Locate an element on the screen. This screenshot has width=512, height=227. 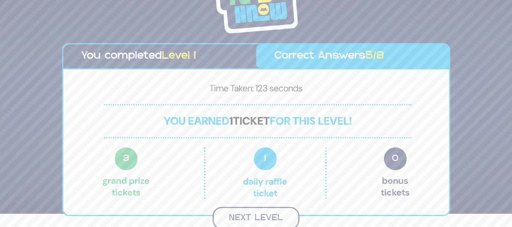
span: 5/8 is located at coordinates (375, 56).